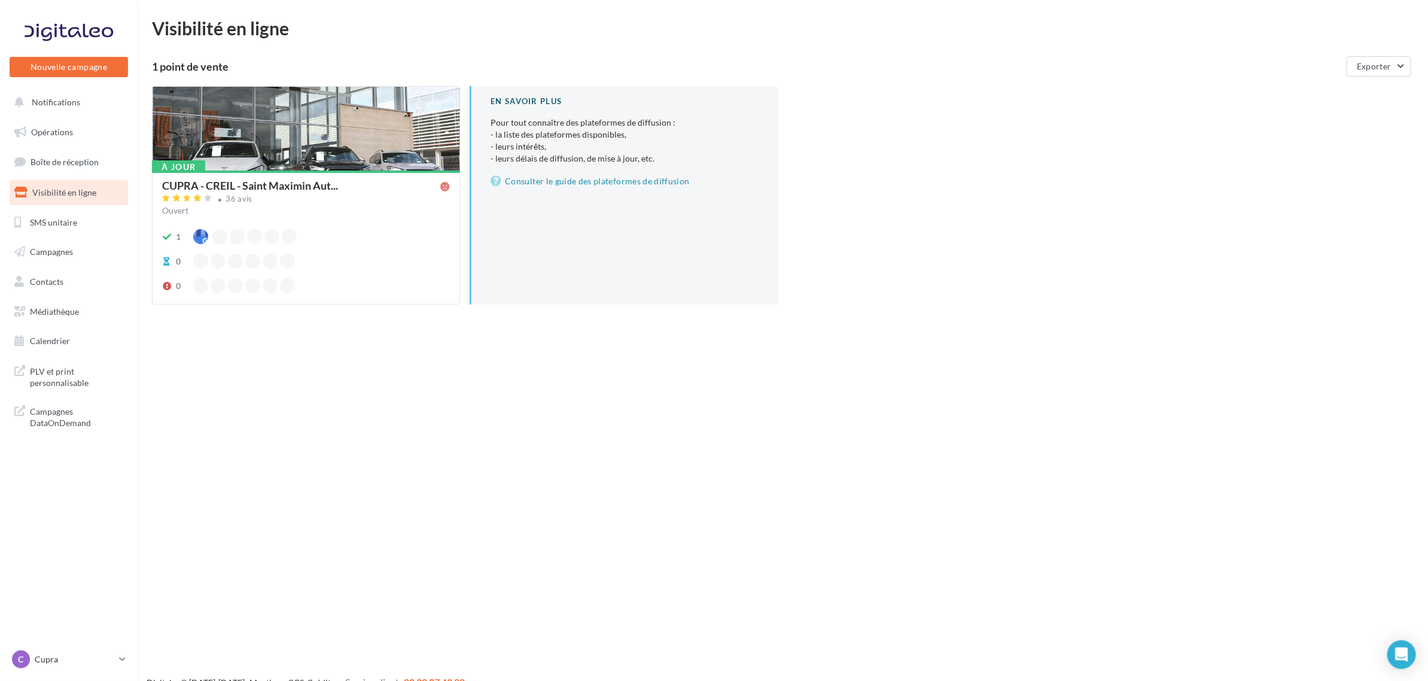  What do you see at coordinates (1379, 66) in the screenshot?
I see `button: Exporter` at bounding box center [1379, 66].